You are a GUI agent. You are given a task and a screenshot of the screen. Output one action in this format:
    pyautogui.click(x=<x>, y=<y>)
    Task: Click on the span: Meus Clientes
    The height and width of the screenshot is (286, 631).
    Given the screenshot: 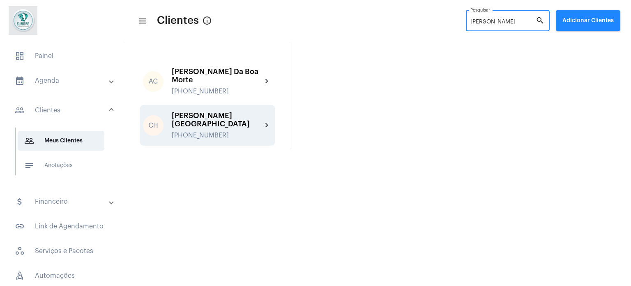 What is the action you would take?
    pyautogui.click(x=61, y=141)
    